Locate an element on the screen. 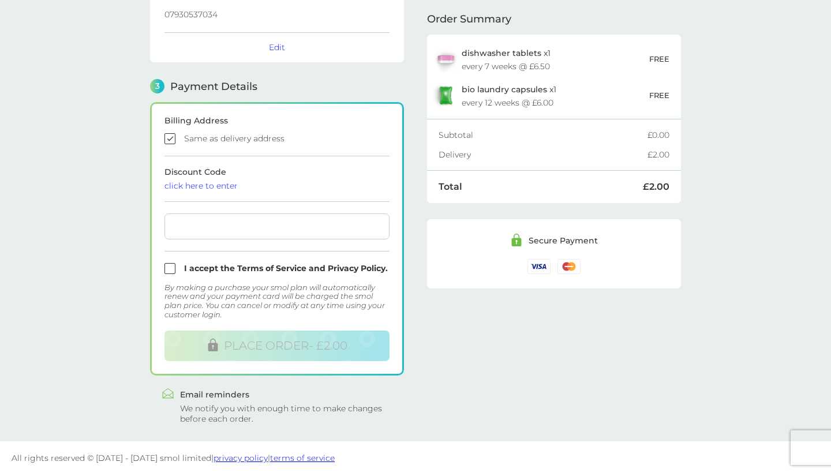  div: every 12 weeks @ £6.00 is located at coordinates (507, 103).